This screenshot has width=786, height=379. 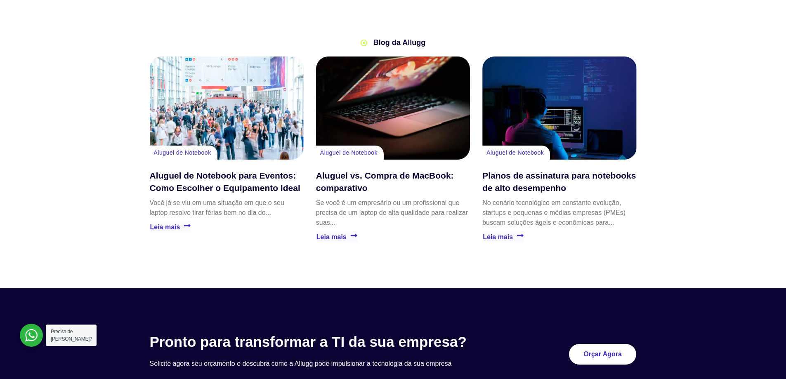 What do you see at coordinates (393, 213) in the screenshot?
I see `p: Se você é um empresário ou um profissional que precisa de um laptop de alta qualidade para realiz...` at bounding box center [393, 213].